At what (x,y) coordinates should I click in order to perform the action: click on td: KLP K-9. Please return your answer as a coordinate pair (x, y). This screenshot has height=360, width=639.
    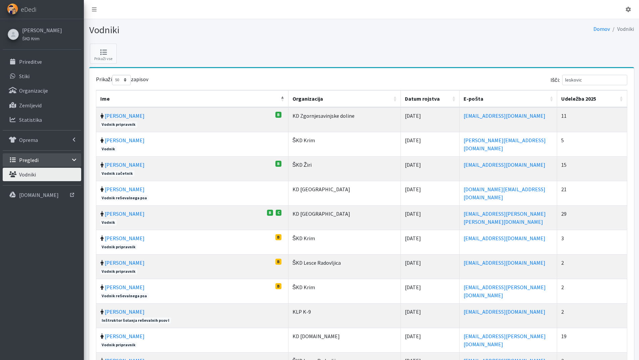
    Looking at the image, I should click on (344, 315).